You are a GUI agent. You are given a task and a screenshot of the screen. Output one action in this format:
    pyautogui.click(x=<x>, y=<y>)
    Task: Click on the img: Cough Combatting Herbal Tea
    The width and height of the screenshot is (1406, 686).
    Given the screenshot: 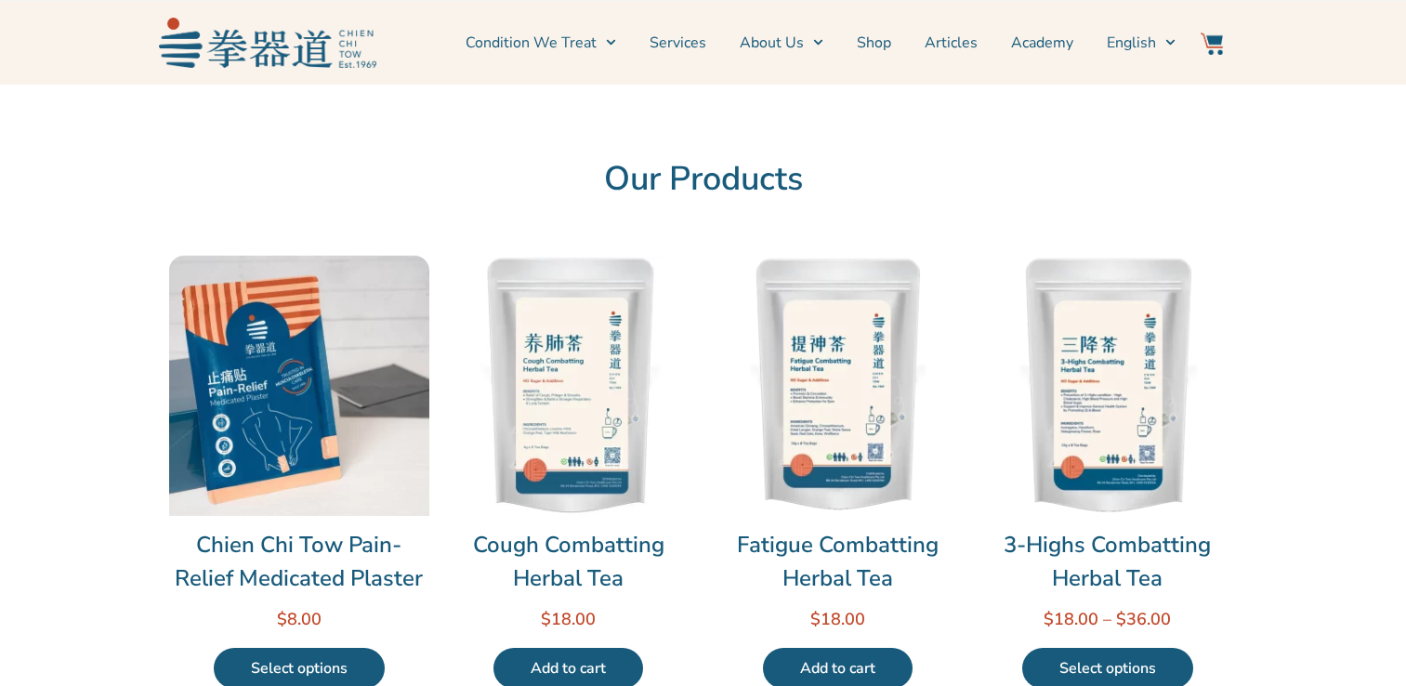 What is the action you would take?
    pyautogui.click(x=569, y=386)
    